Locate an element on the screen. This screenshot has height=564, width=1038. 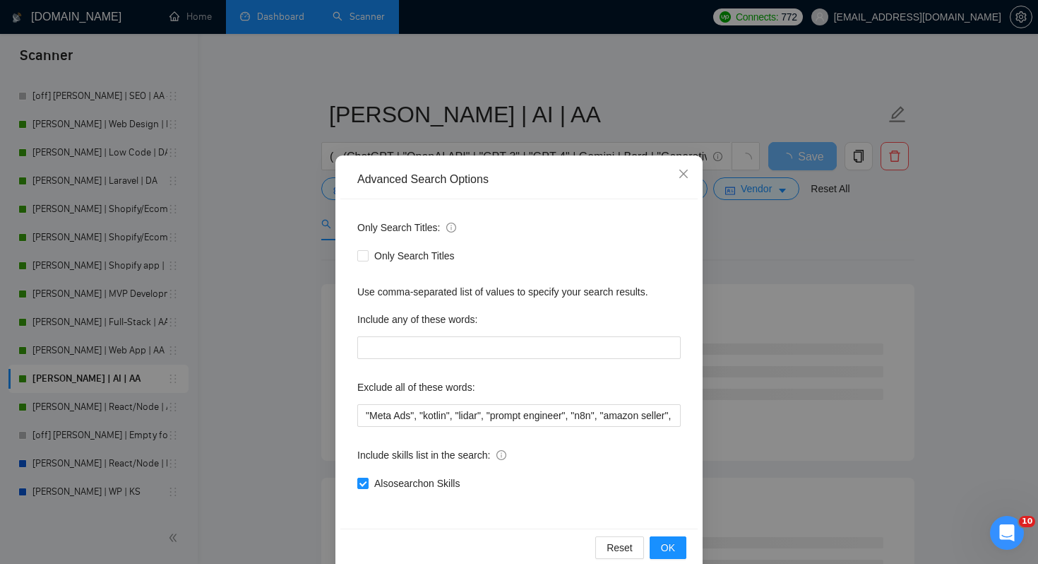
button: Reset is located at coordinates (619, 547).